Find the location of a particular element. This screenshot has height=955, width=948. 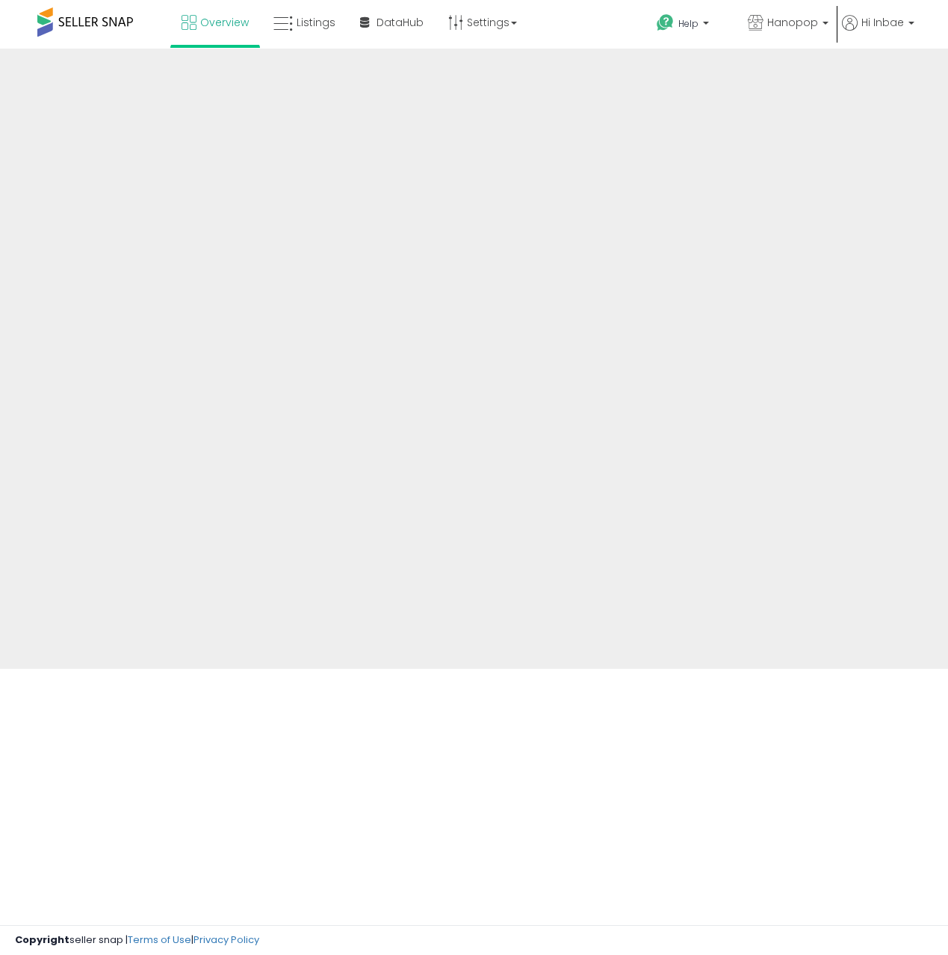

span: Overview is located at coordinates (224, 22).